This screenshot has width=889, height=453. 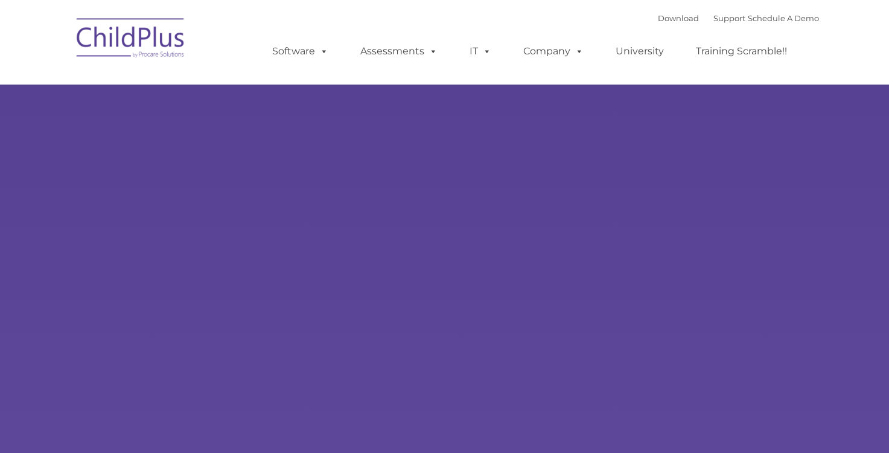 I want to click on a: Support, so click(x=729, y=18).